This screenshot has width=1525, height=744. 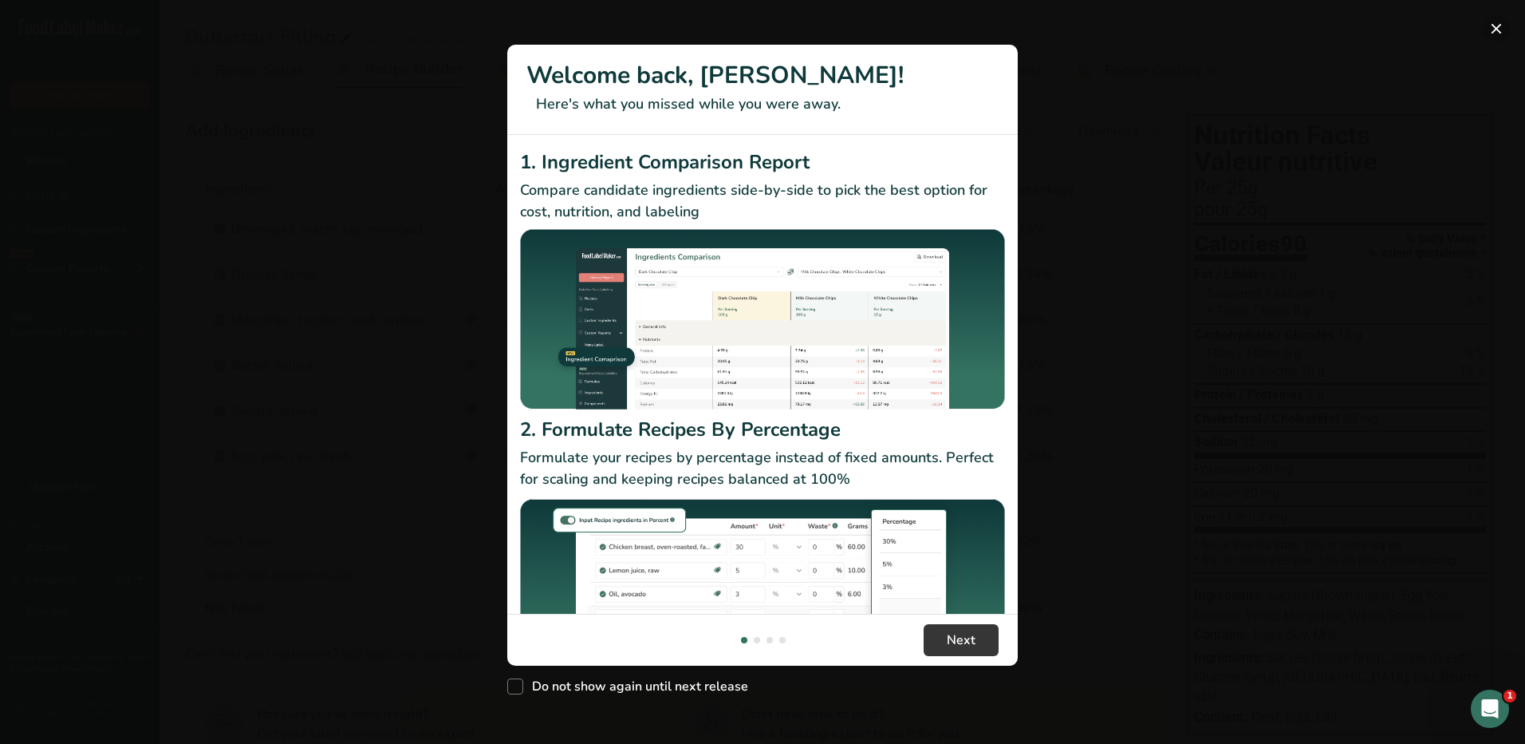 What do you see at coordinates (763, 468) in the screenshot?
I see `p: Formulate your recipes by percentage instead of fixed amounts. Perfect for scaling and keeping re...` at bounding box center [763, 468].